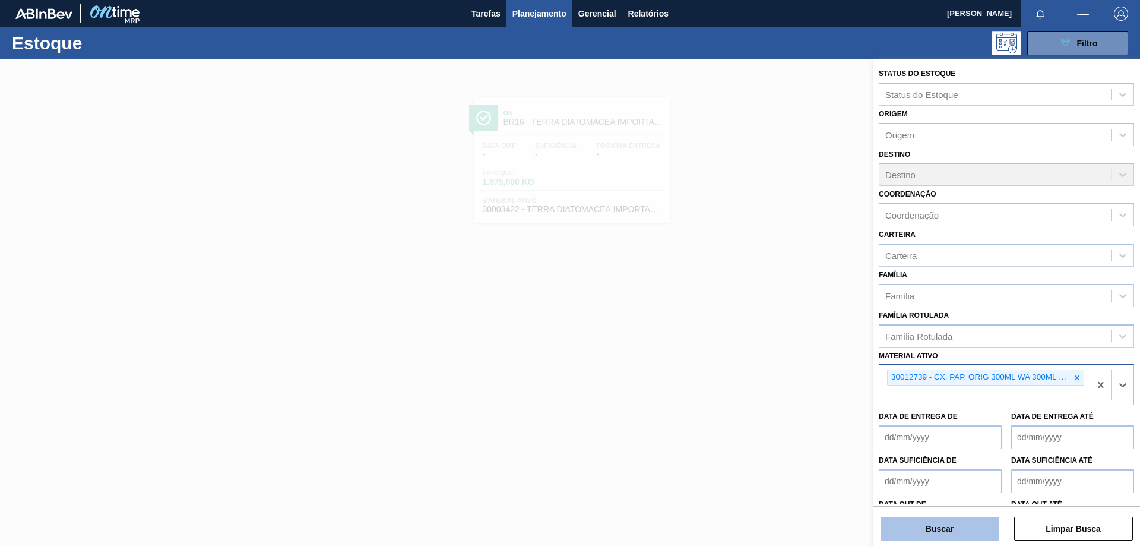 This screenshot has width=1140, height=546. I want to click on span: Relatórios, so click(648, 14).